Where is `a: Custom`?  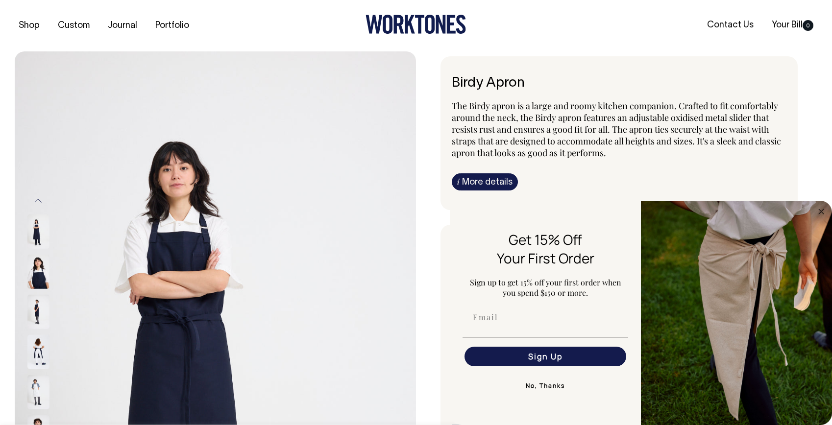
a: Custom is located at coordinates (73, 25).